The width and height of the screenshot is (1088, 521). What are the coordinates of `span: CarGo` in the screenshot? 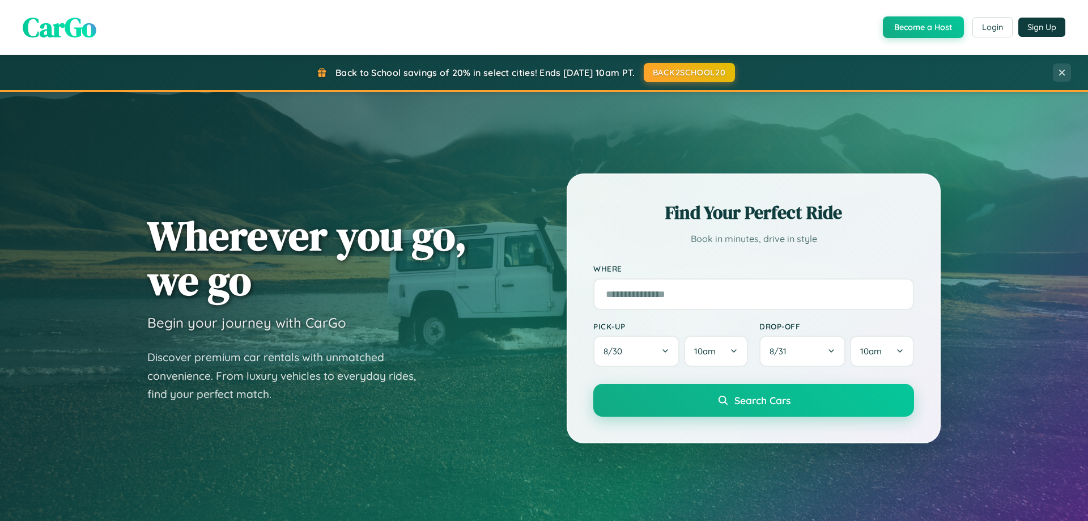 It's located at (60, 27).